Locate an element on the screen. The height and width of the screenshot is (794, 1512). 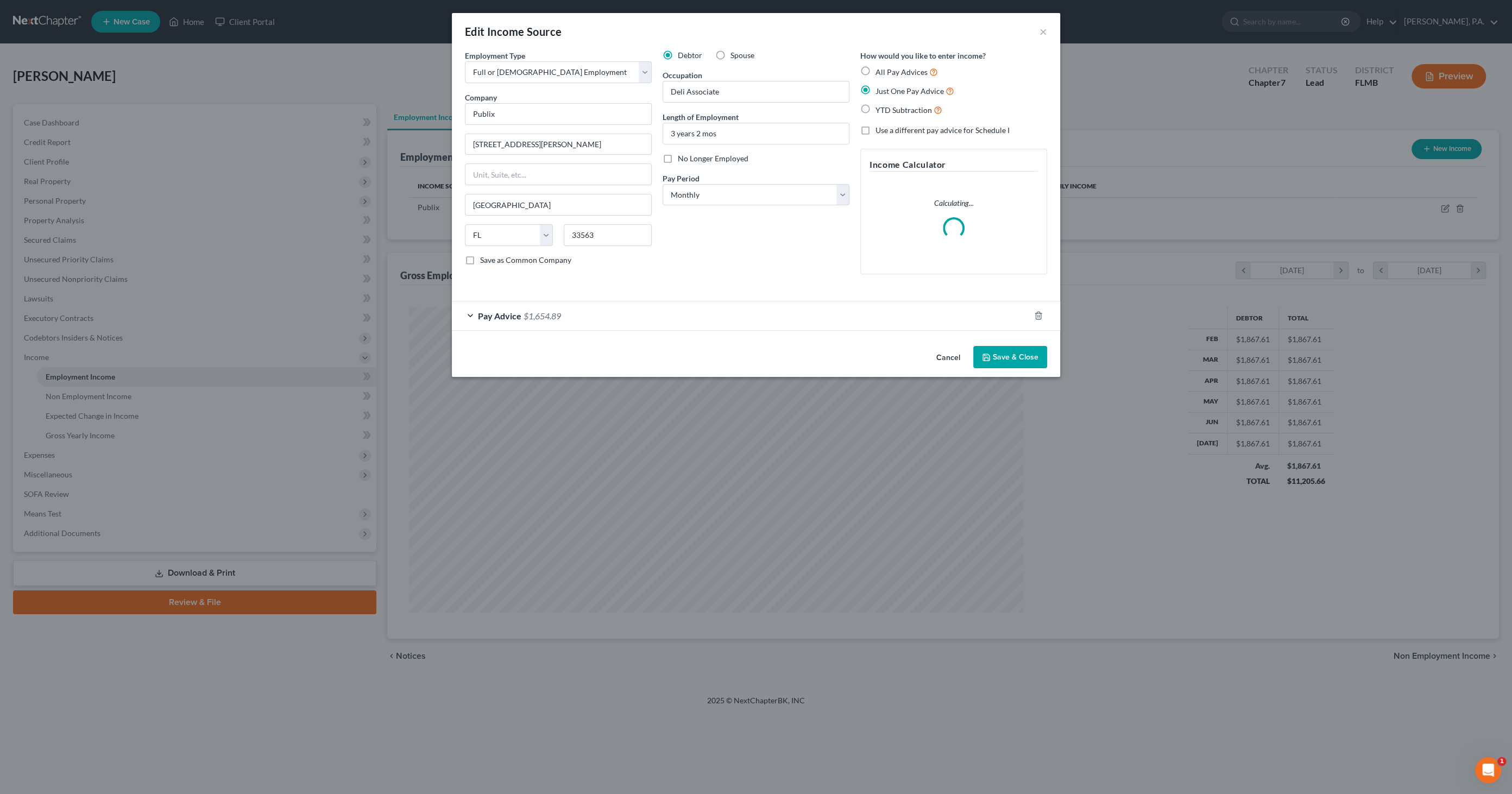
button: Save & Close is located at coordinates (1011, 357).